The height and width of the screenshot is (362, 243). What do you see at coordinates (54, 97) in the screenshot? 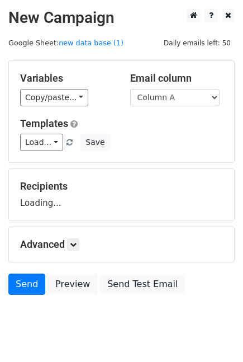
I see `a: Copy/paste...` at bounding box center [54, 97].